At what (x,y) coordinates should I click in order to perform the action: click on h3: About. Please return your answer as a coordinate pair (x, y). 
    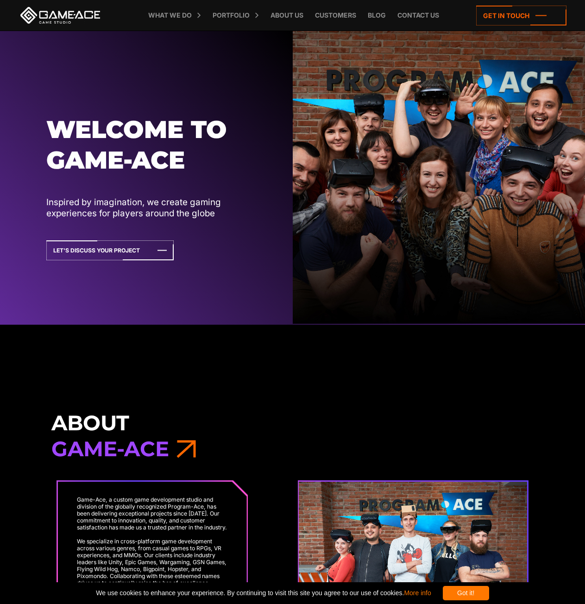
    Looking at the image, I should click on (293, 436).